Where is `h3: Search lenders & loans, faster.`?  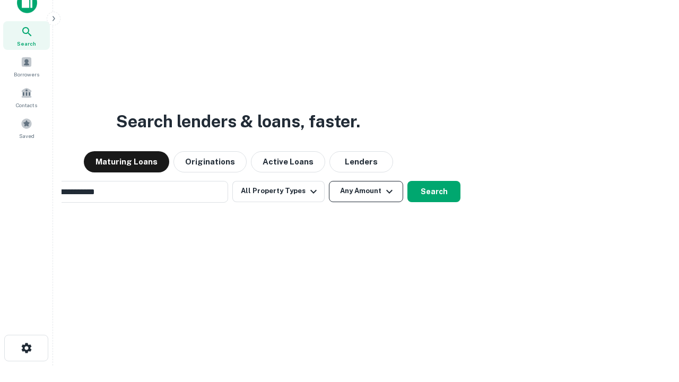 h3: Search lenders & loans, faster. is located at coordinates (238, 121).